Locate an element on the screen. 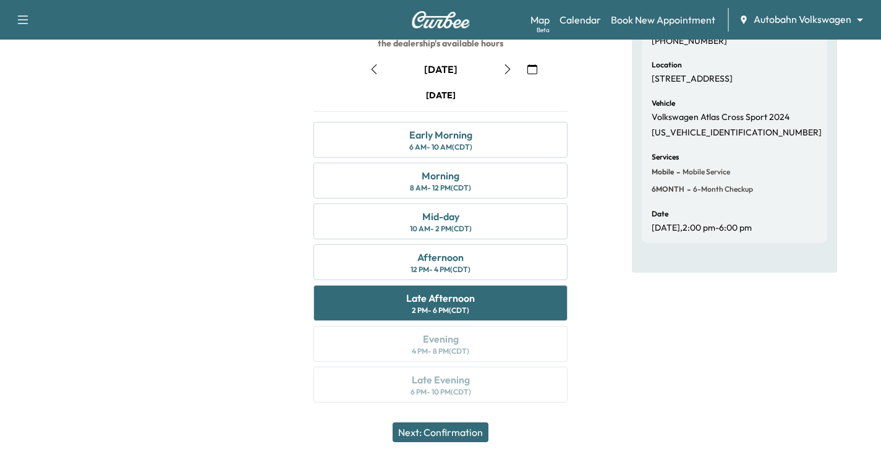 The image size is (881, 457). div: 12 PM - 4 PM (CDT) is located at coordinates (440, 270).